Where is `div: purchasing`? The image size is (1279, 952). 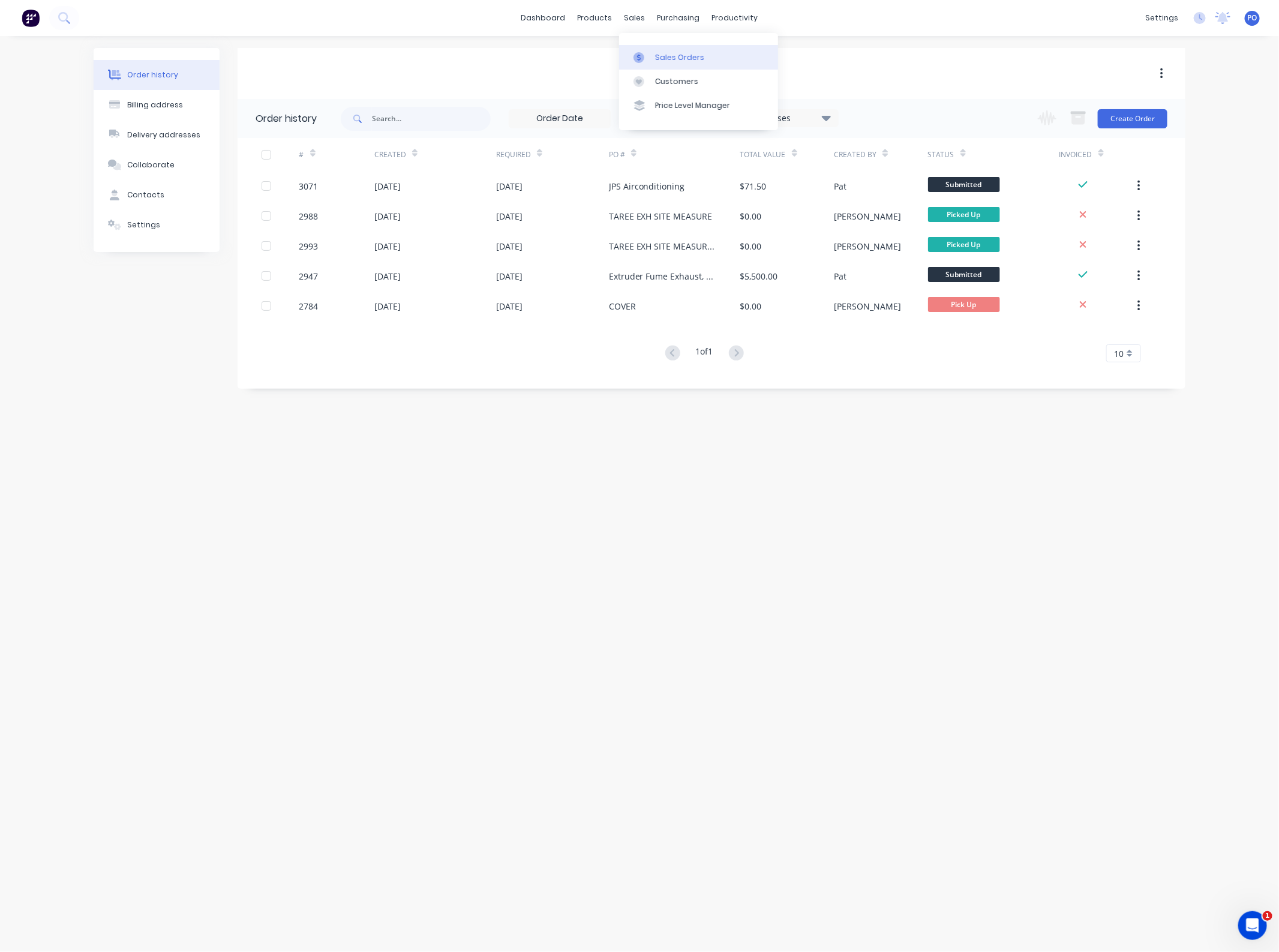 div: purchasing is located at coordinates (678, 18).